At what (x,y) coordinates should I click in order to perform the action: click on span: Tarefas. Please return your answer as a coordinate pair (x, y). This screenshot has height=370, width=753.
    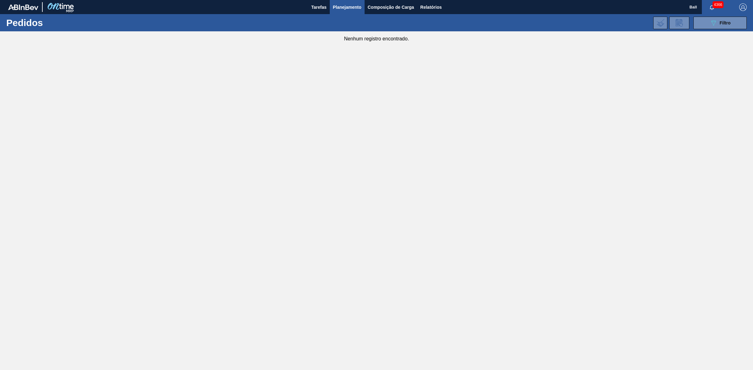
    Looking at the image, I should click on (319, 7).